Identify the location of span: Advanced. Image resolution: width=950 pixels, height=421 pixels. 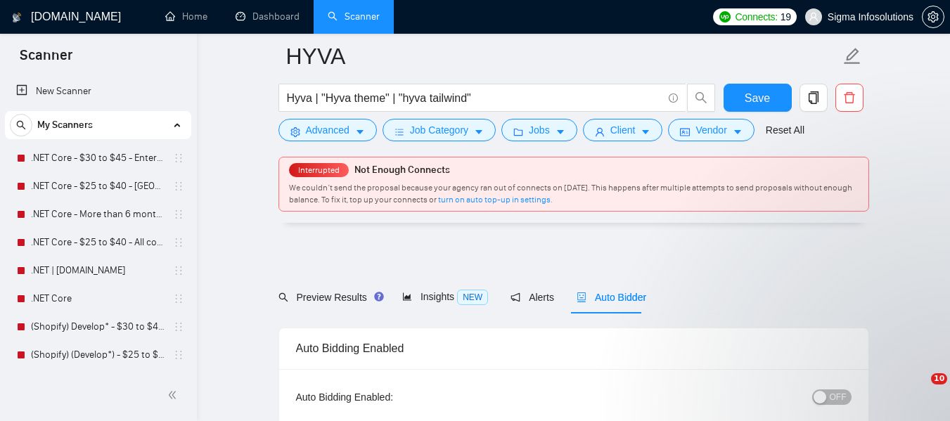
(328, 130).